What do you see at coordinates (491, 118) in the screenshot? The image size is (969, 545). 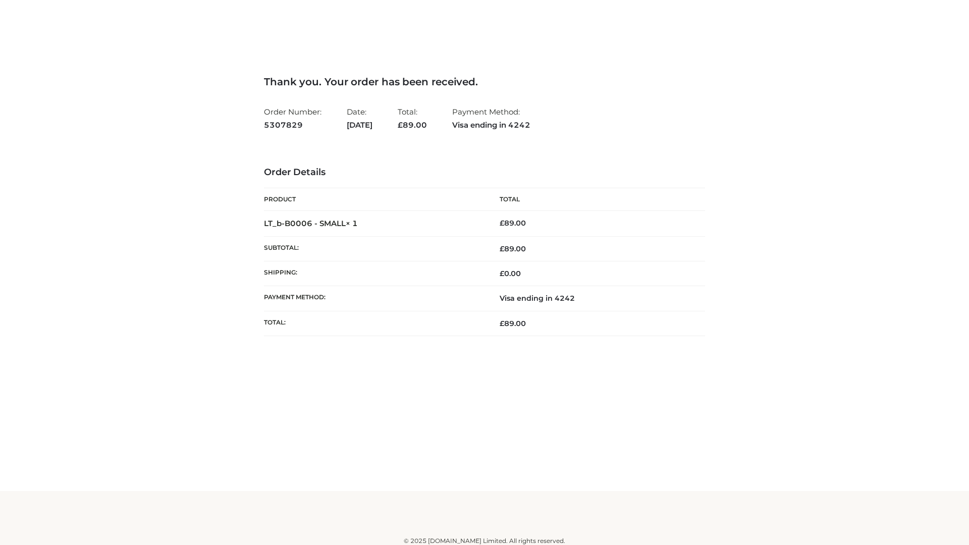 I see `li: Payment Method:` at bounding box center [491, 118].